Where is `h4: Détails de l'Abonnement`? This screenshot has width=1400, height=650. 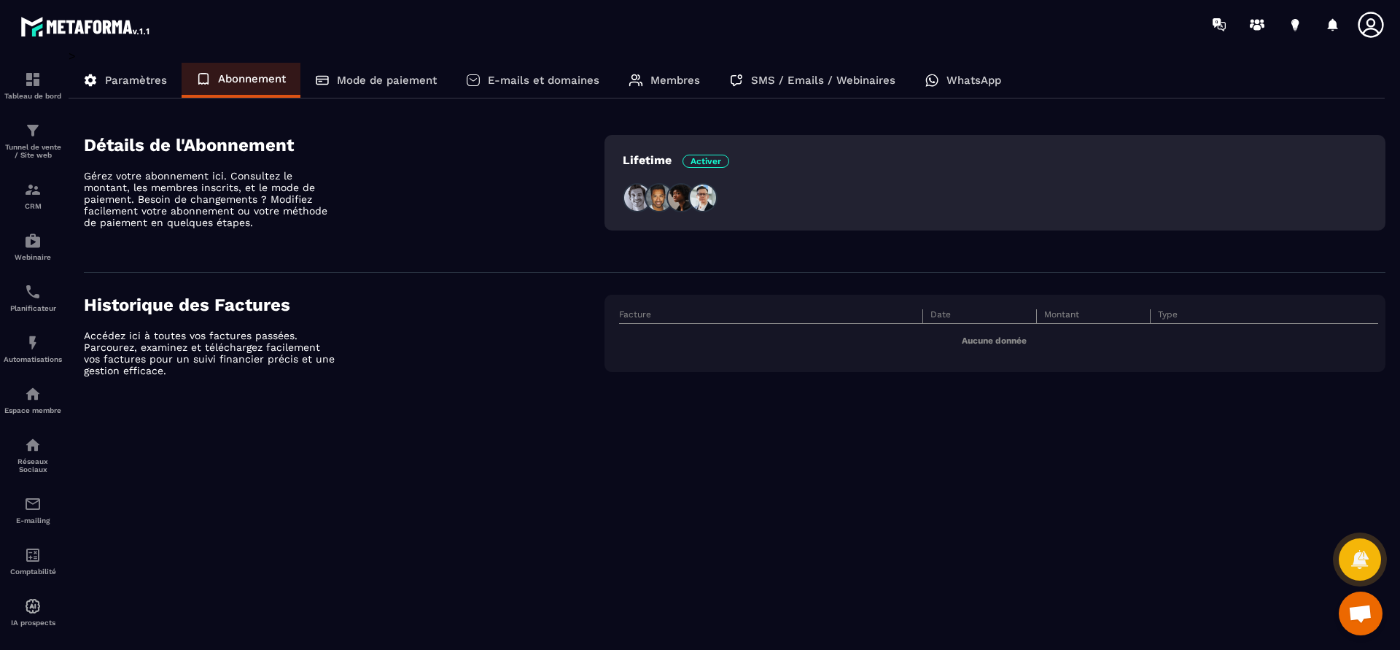
h4: Détails de l'Abonnement is located at coordinates (344, 145).